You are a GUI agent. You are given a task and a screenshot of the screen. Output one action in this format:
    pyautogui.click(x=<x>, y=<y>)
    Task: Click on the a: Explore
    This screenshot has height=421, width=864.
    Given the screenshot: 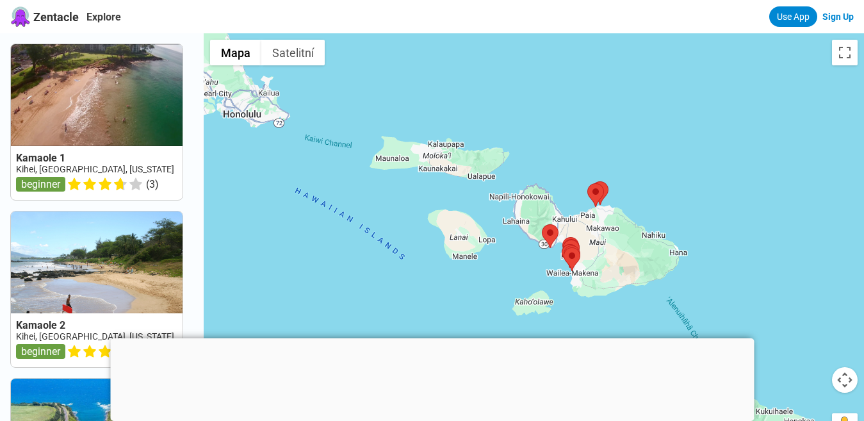 What is the action you would take?
    pyautogui.click(x=104, y=17)
    